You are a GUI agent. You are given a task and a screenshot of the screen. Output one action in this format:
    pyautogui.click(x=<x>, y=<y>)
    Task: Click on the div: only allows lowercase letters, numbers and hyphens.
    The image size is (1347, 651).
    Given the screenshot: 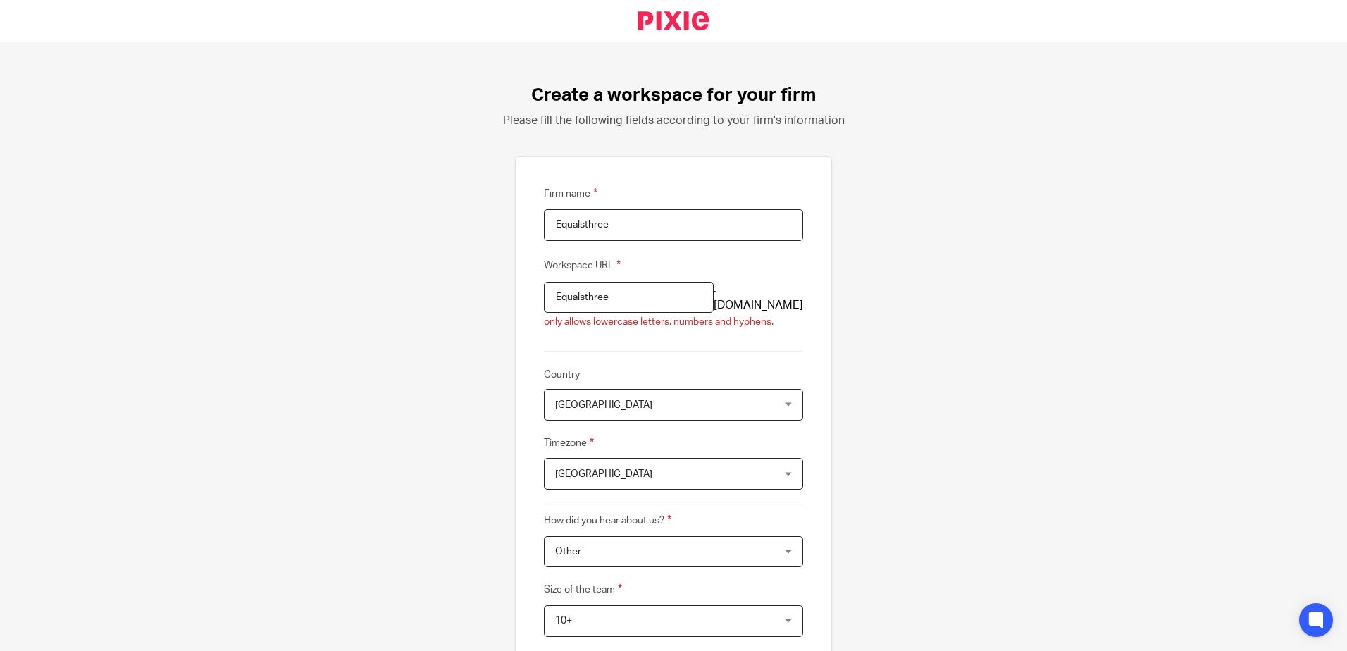 What is the action you would take?
    pyautogui.click(x=659, y=322)
    